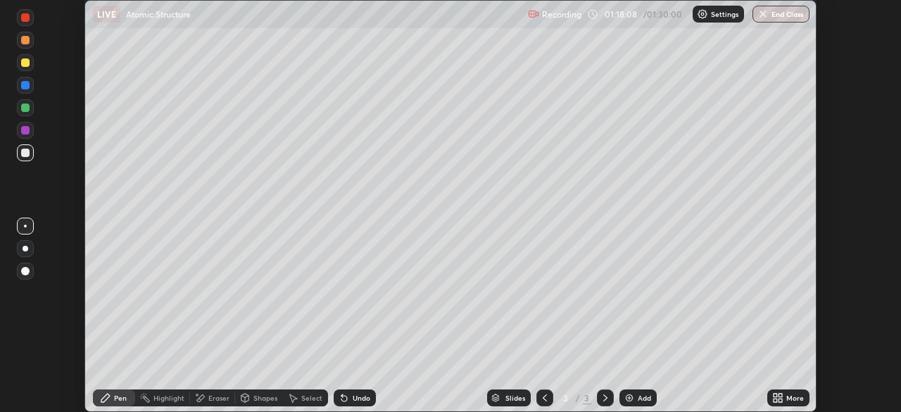 The width and height of the screenshot is (901, 412). I want to click on p: LIVE, so click(106, 14).